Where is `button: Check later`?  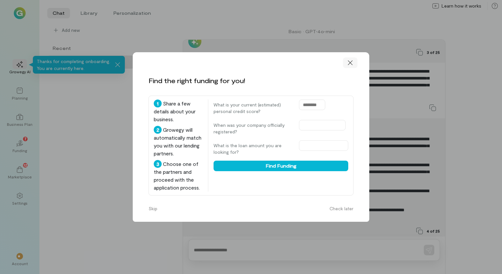
button: Check later is located at coordinates (341, 209).